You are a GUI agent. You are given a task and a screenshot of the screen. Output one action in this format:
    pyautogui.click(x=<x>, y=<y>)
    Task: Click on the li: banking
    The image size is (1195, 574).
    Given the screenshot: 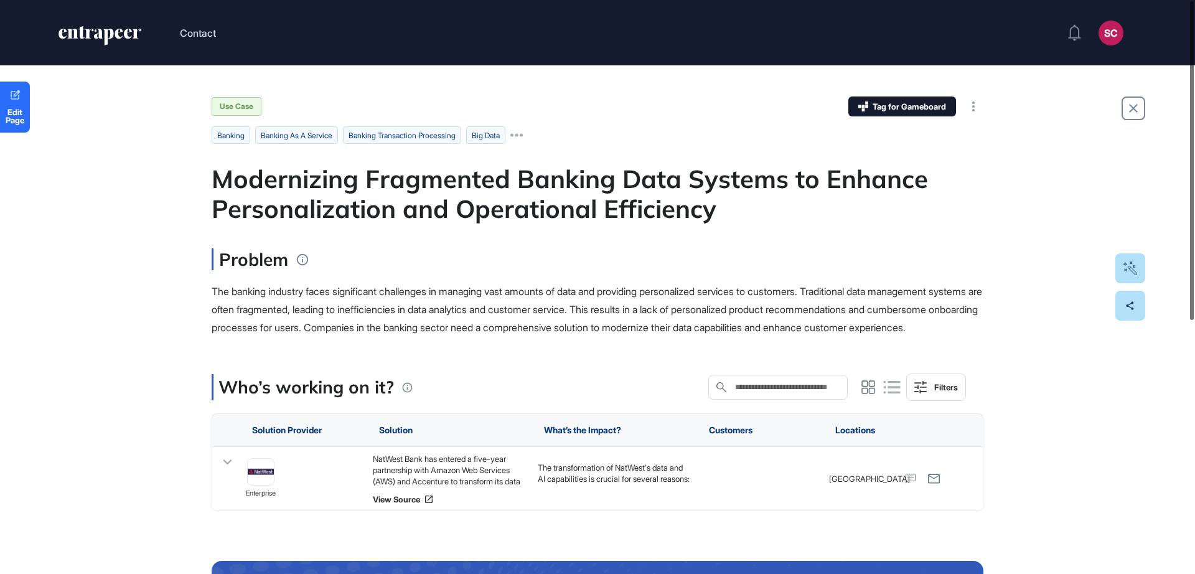 What is the action you would take?
    pyautogui.click(x=231, y=135)
    